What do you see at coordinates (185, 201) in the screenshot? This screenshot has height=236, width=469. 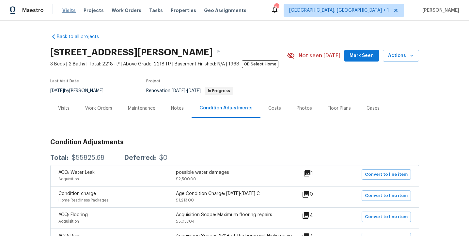 I see `span: $1,213.00` at bounding box center [185, 201].